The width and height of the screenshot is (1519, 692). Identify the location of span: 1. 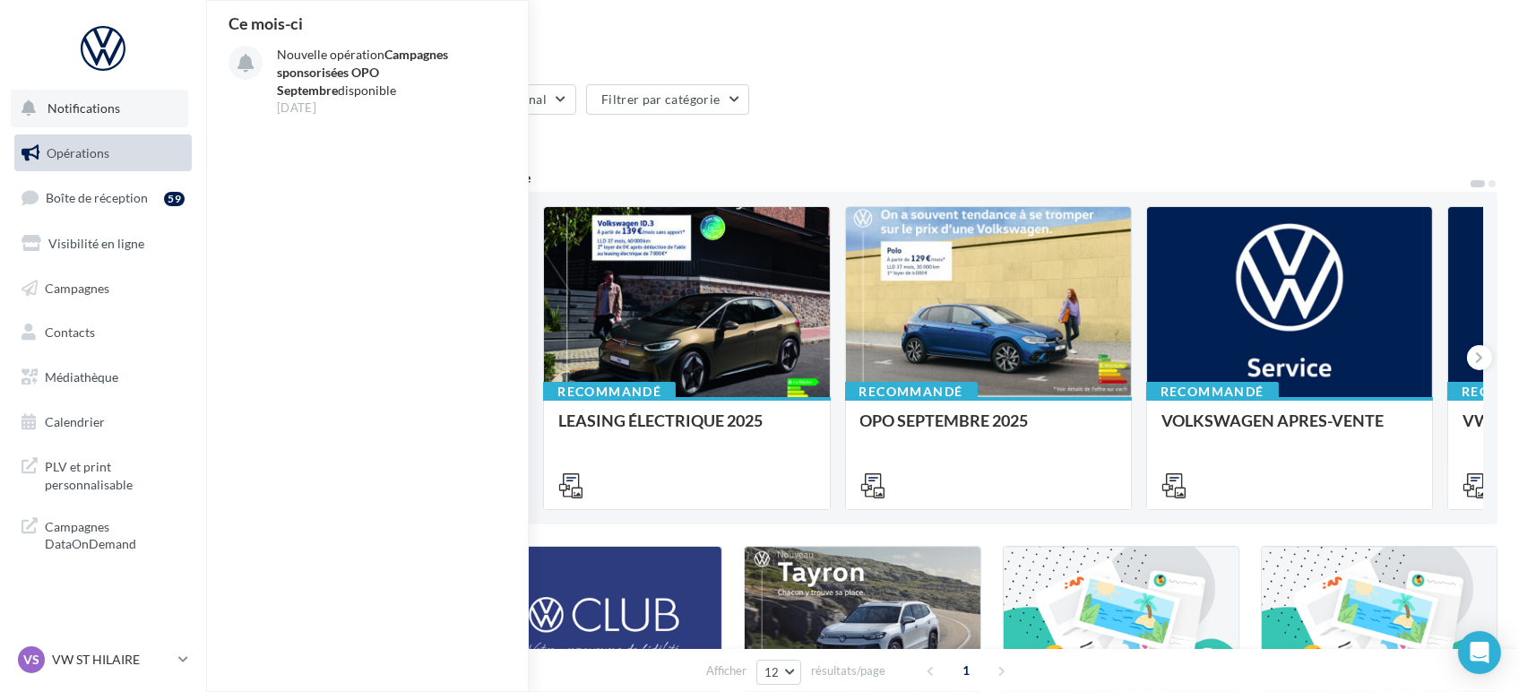
(966, 670).